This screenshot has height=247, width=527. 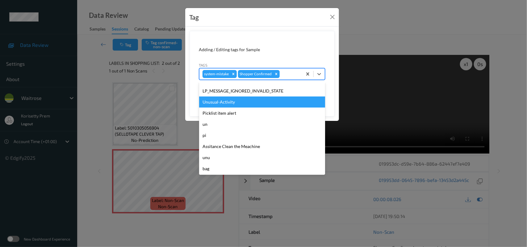 What do you see at coordinates (255, 74) in the screenshot?
I see `div: Shopper Confirmed` at bounding box center [255, 74].